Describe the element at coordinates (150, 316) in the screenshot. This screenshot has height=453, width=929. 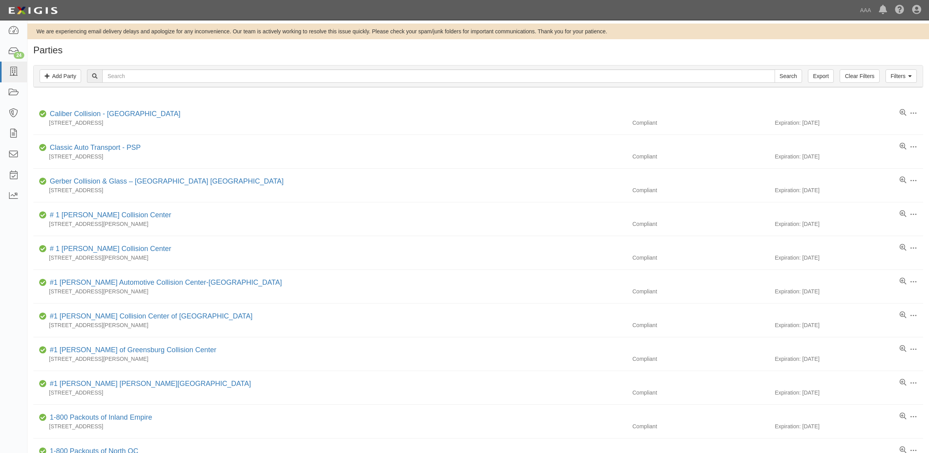
I see `div: #1 Cochran Collision Center of Greensburg` at that location.